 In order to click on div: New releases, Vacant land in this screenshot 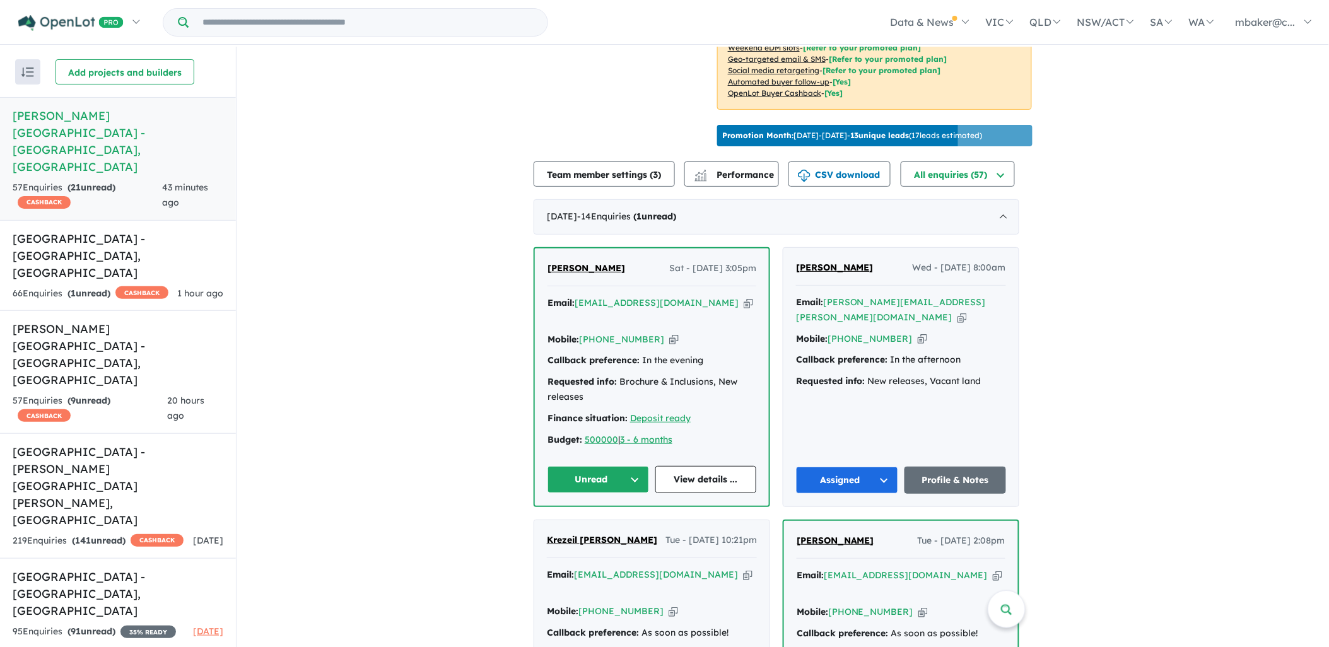, I will do `click(901, 382)`.